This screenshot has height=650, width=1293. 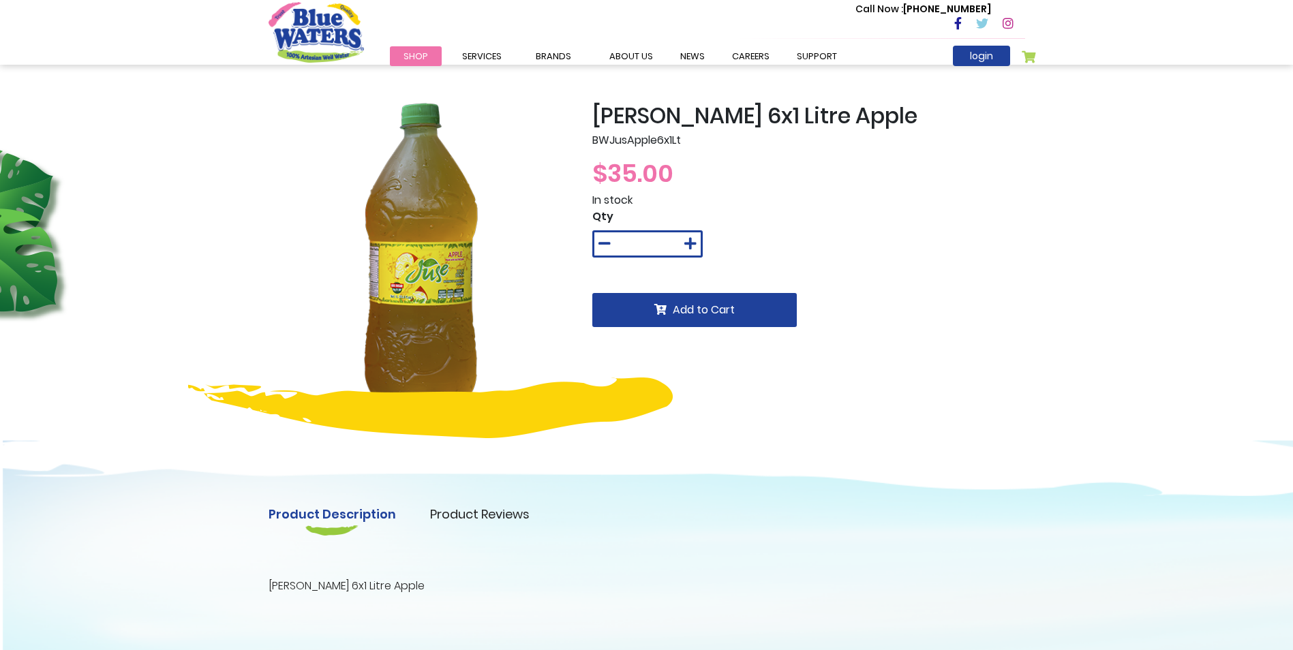 What do you see at coordinates (420, 254) in the screenshot?
I see `img: BW_Juse_6x1_Litre_Apple_1_4.png` at bounding box center [420, 254].